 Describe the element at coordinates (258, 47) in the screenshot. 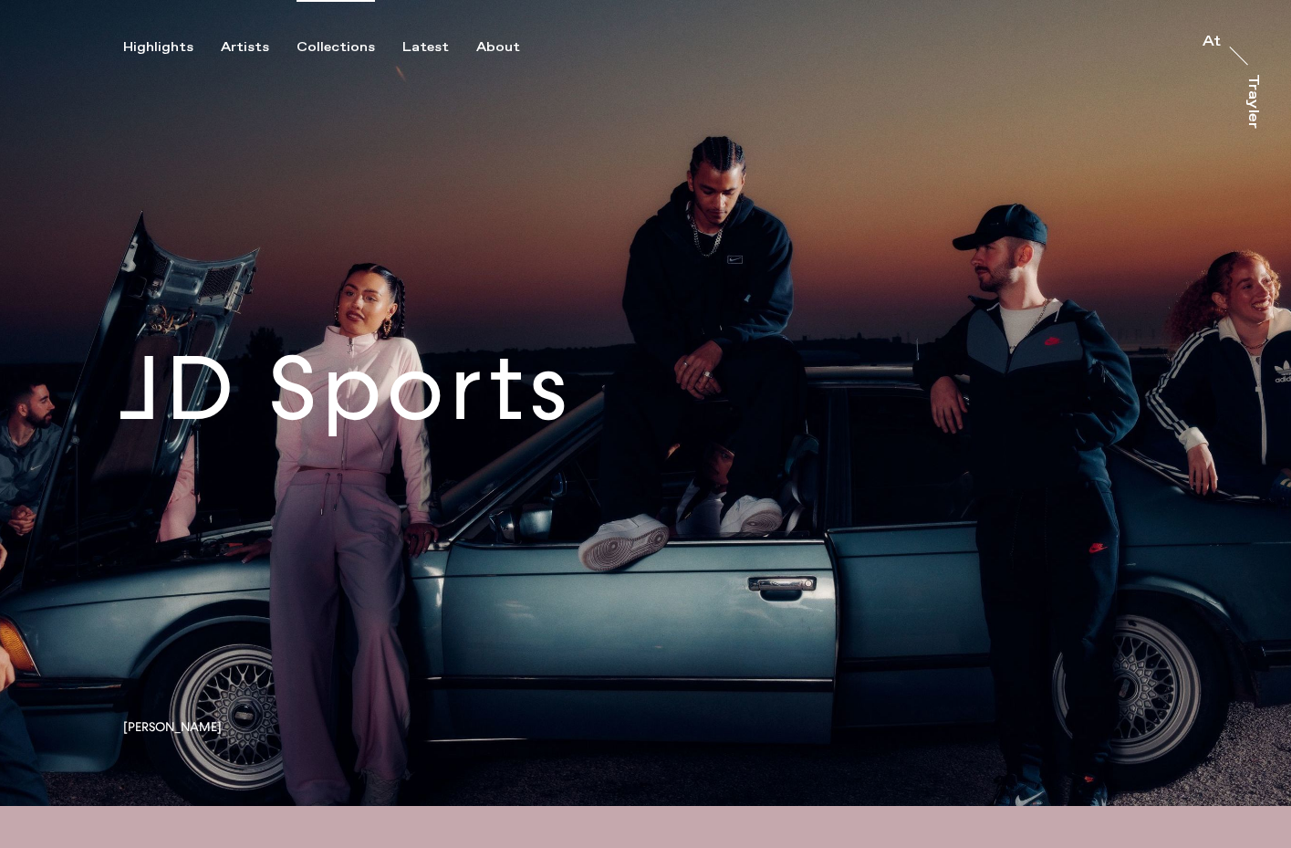

I see `button: Artists` at that location.